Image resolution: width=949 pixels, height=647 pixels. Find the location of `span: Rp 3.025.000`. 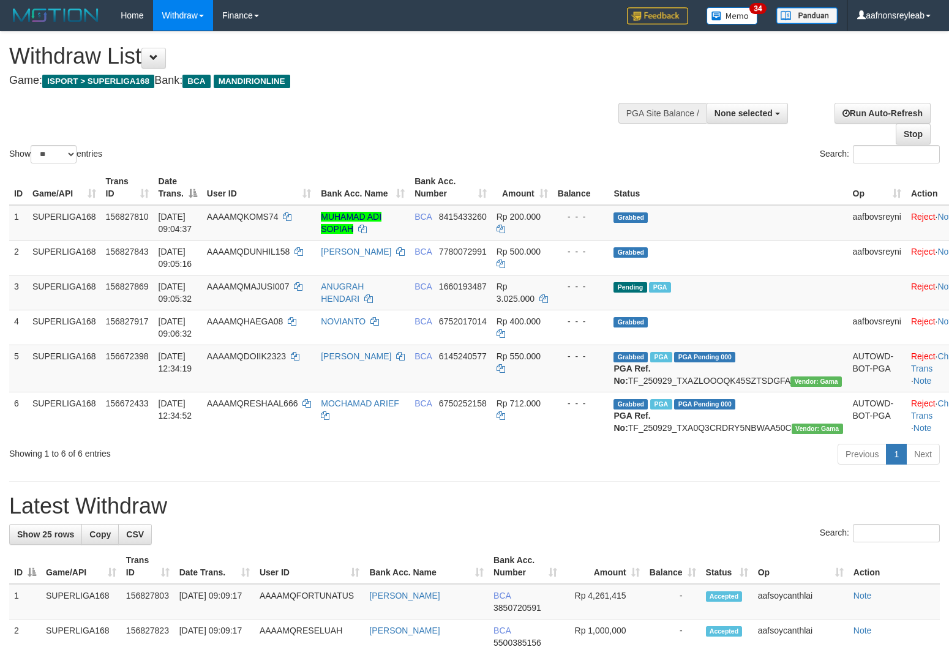

span: Rp 3.025.000 is located at coordinates (515, 293).